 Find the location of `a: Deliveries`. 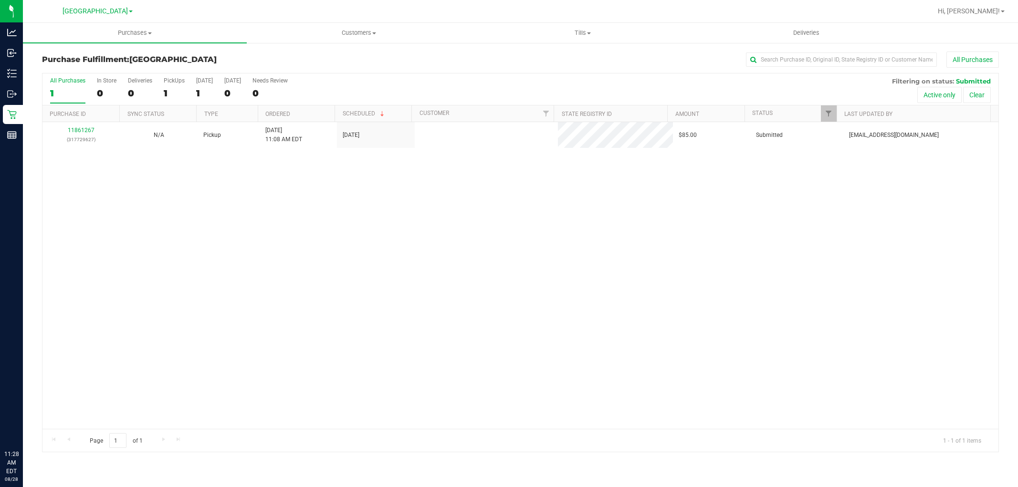

a: Deliveries is located at coordinates (806, 33).